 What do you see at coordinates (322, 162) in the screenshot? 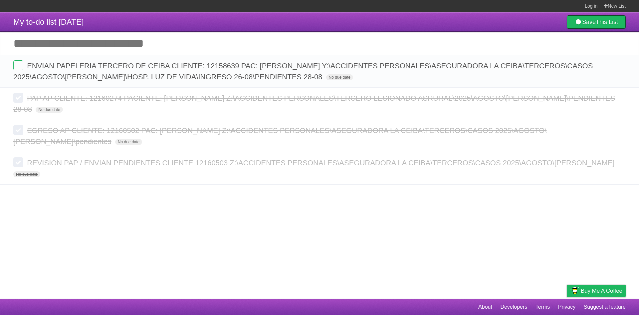
I see `span: REVISION PAP / ENVIAN PENDIENTES CLIENTE 12160503 Z:\ACCIDENTES PERSONALES\ASEGURADORA LA CEIBA\T...` at bounding box center [322, 162].